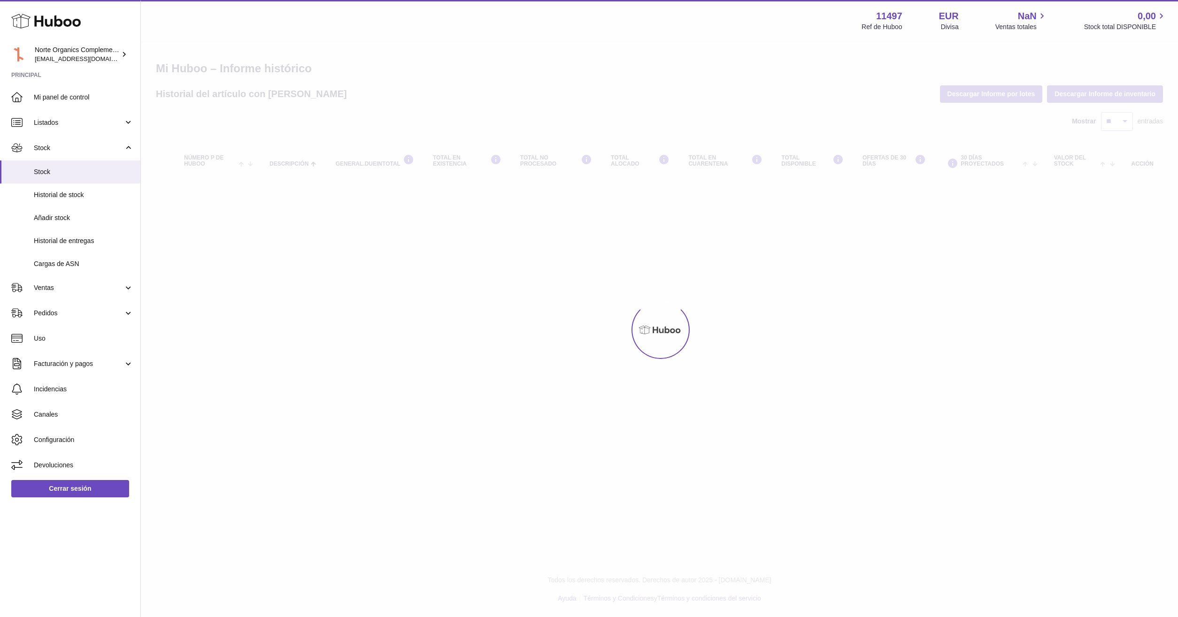 This screenshot has height=617, width=1178. What do you see at coordinates (84, 195) in the screenshot?
I see `span: Historial de stock` at bounding box center [84, 195].